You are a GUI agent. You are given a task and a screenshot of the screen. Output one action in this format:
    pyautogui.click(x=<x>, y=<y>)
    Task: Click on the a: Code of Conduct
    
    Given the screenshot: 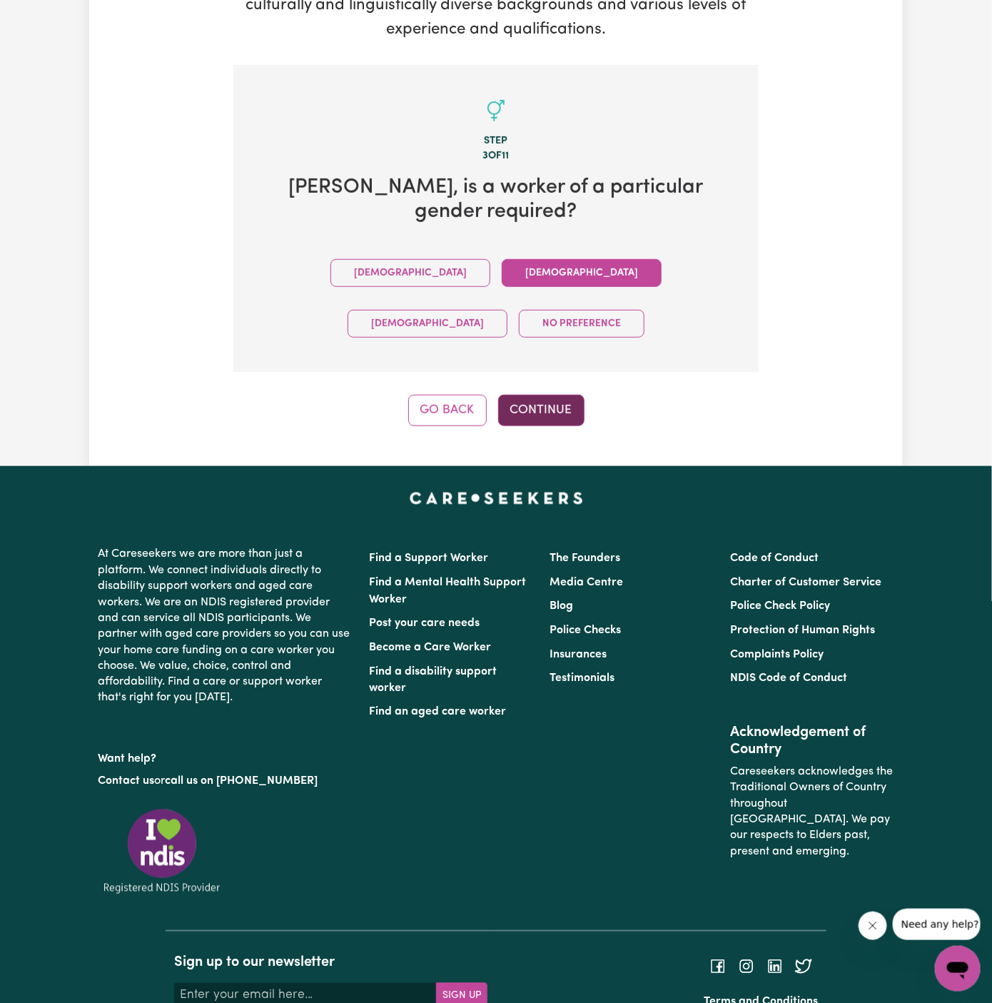 What is the action you would take?
    pyautogui.click(x=775, y=558)
    